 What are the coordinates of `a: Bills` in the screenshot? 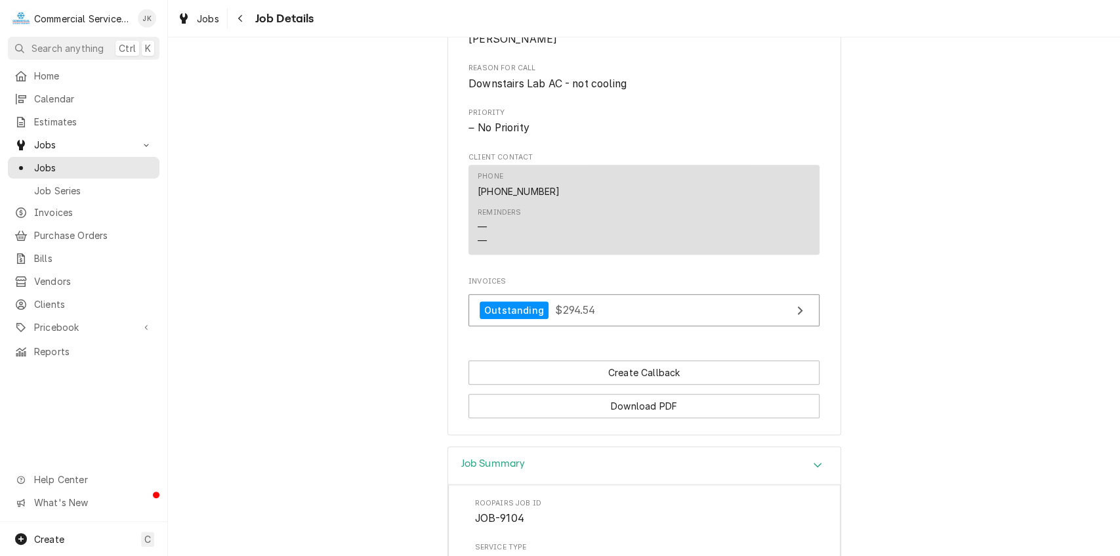 It's located at (83, 258).